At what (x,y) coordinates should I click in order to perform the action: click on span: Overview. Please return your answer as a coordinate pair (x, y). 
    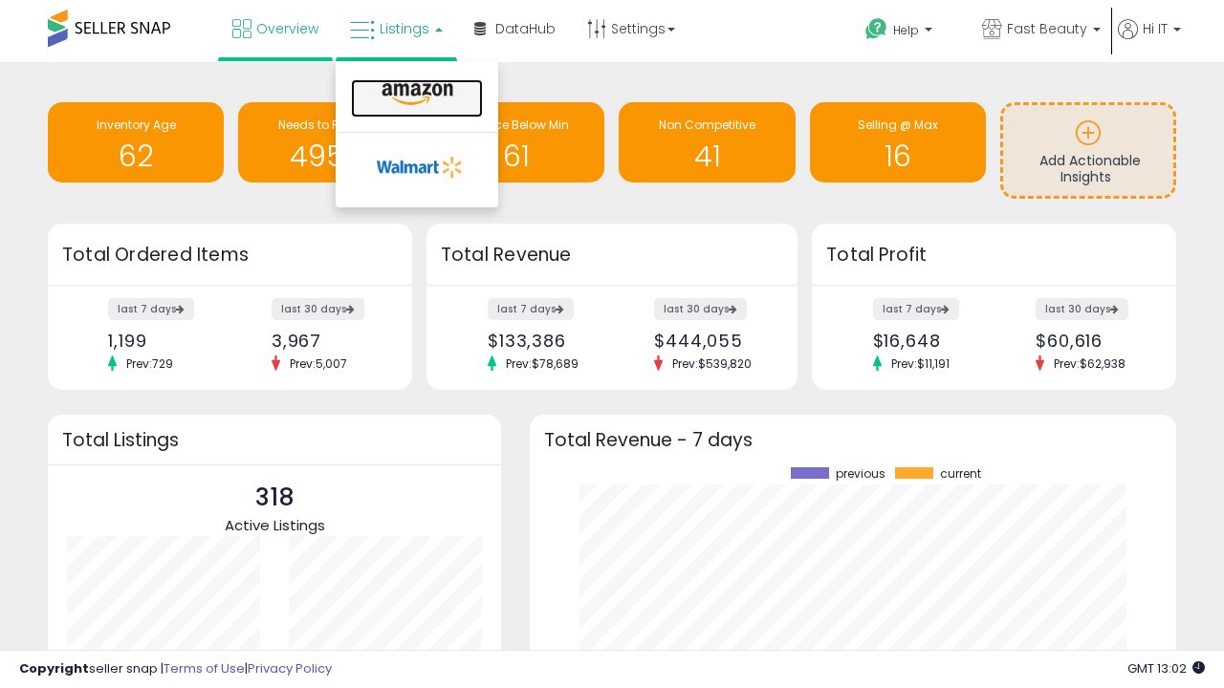
    Looking at the image, I should click on (287, 29).